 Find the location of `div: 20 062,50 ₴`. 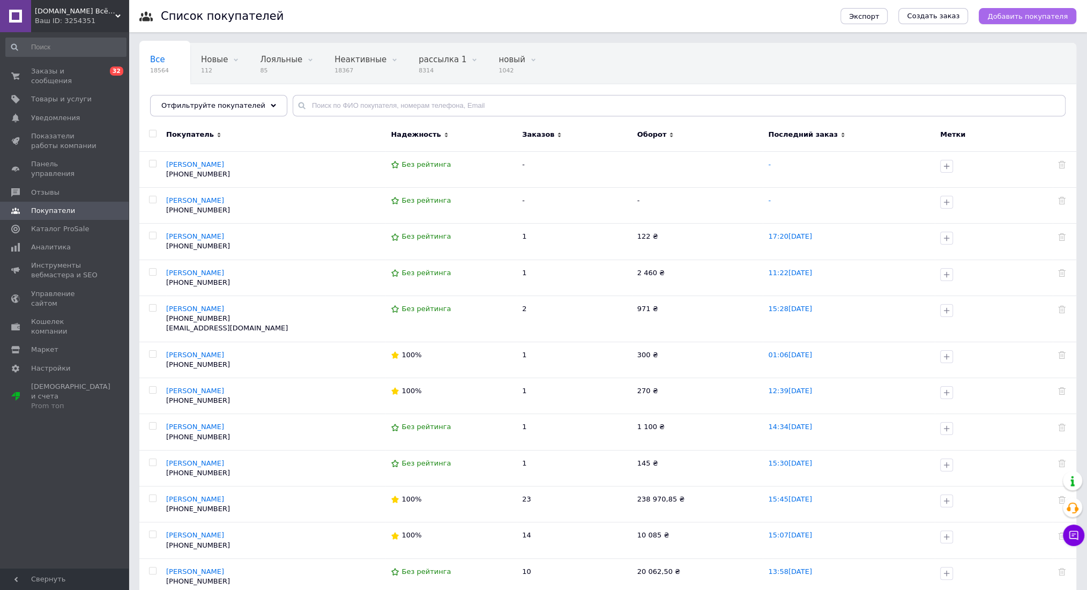

div: 20 062,50 ₴ is located at coordinates (697, 571).